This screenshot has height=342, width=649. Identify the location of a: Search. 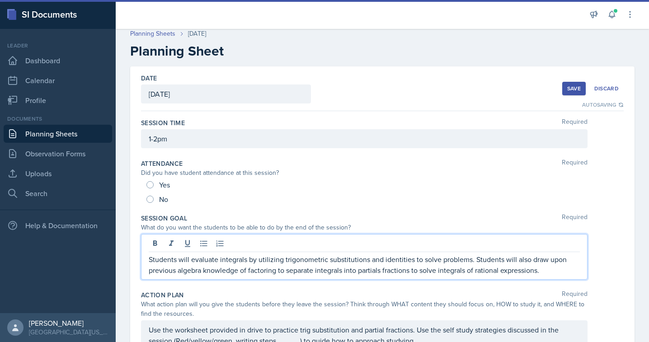
(58, 193).